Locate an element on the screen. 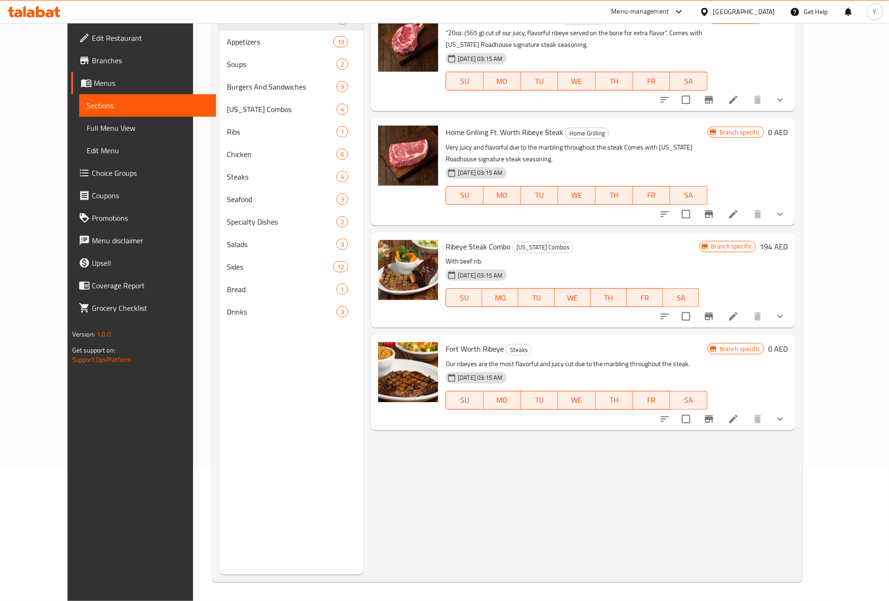 Image resolution: width=889 pixels, height=601 pixels. span: Bread is located at coordinates (282, 289).